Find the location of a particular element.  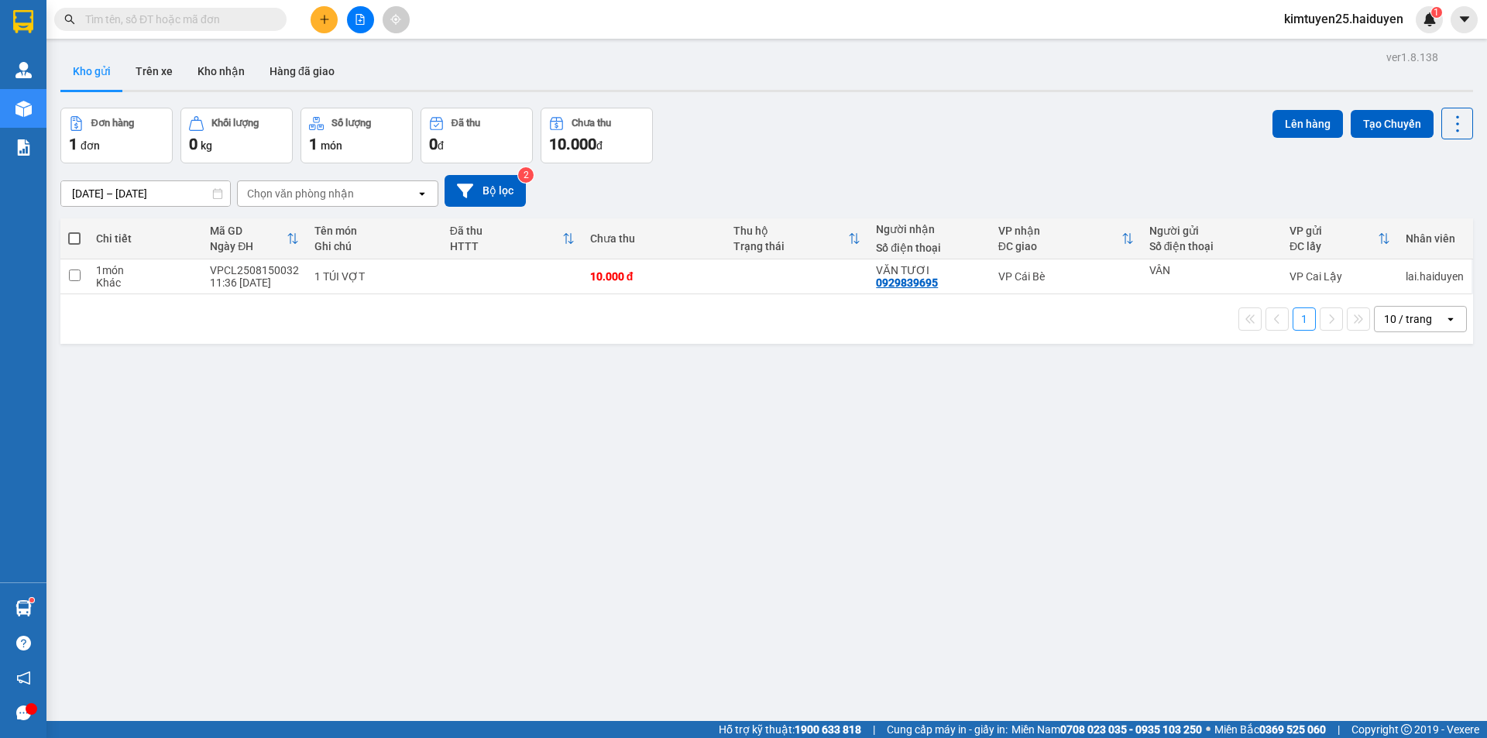

span: kg is located at coordinates (206, 146).